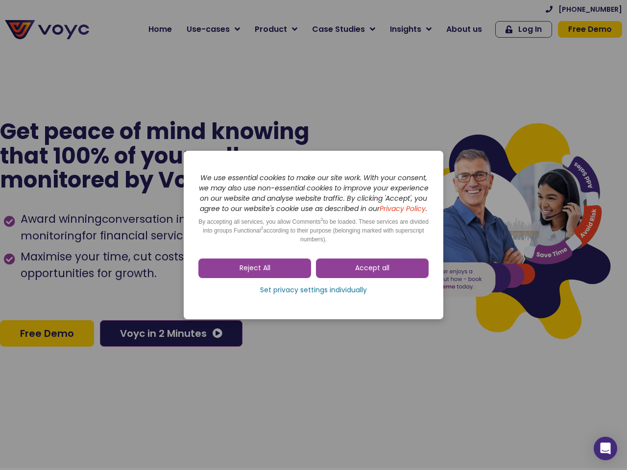 This screenshot has width=627, height=470. I want to click on a: Accept all, so click(372, 269).